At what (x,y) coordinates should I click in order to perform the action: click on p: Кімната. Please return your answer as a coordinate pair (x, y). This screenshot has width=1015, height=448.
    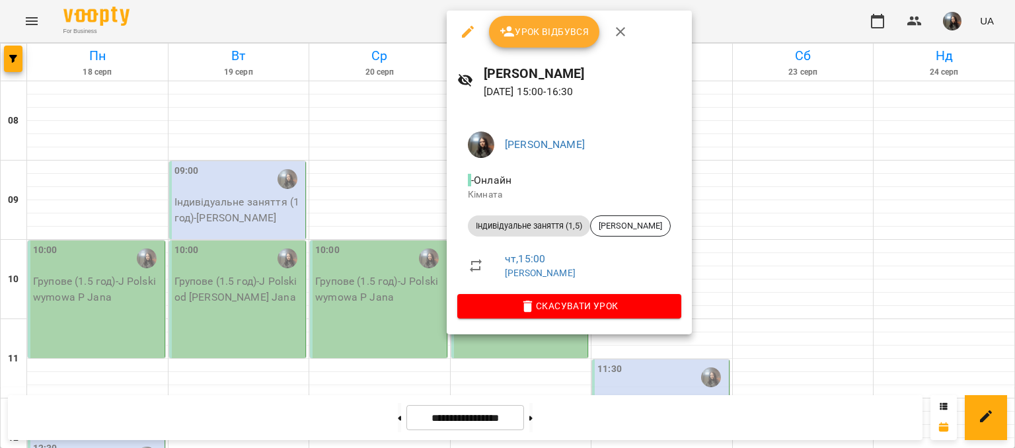
    Looking at the image, I should click on (569, 195).